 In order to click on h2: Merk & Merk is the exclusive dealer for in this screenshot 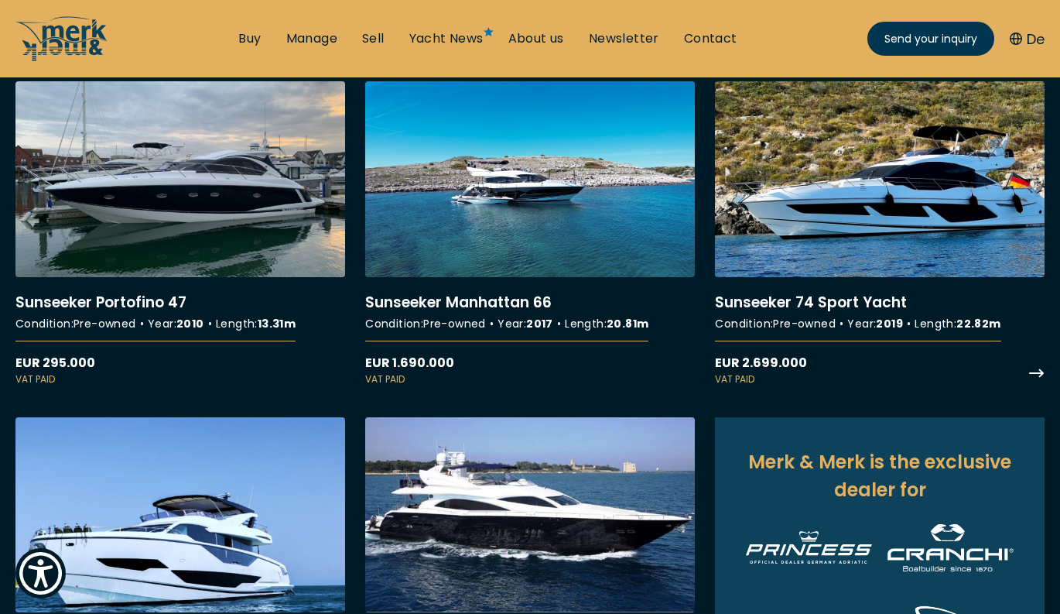, I will do `click(880, 476)`.